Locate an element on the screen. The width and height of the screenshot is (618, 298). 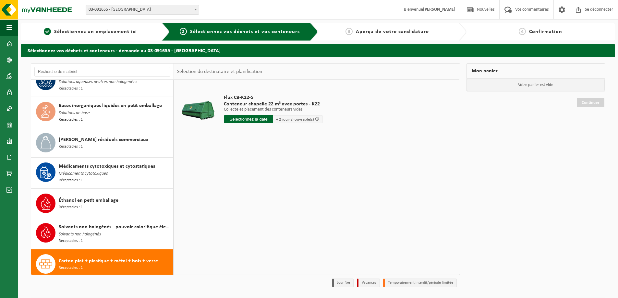
font: Médicaments cytotoxiques et cytostatiques is located at coordinates (107, 166).